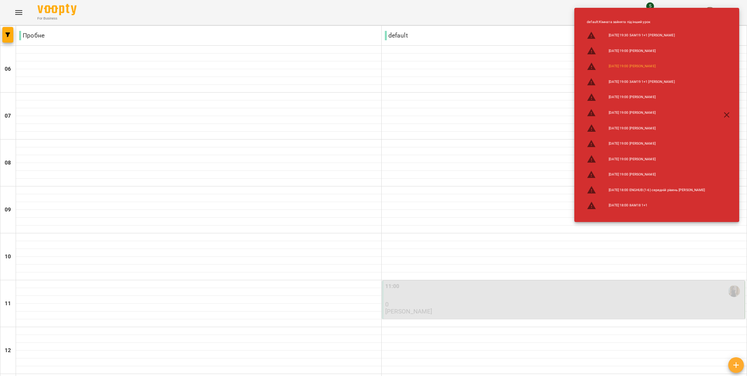  I want to click on img: Островська Діана Володимирівна, so click(734, 291).